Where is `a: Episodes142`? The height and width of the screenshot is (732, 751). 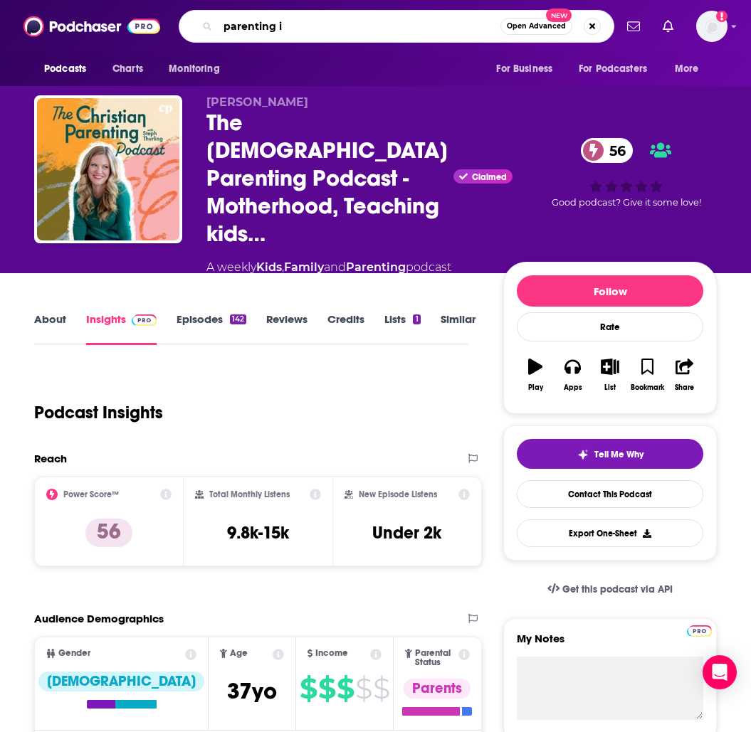
a: Episodes142 is located at coordinates (211, 329).